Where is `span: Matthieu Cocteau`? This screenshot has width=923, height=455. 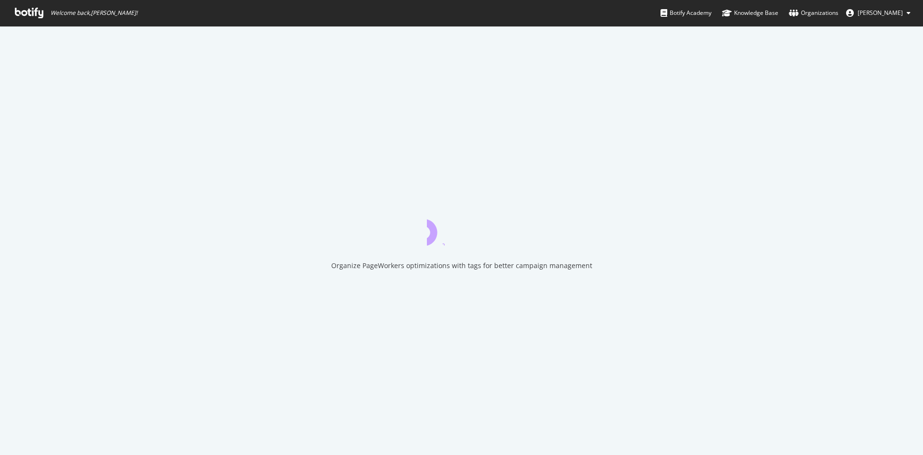 span: Matthieu Cocteau is located at coordinates (880, 12).